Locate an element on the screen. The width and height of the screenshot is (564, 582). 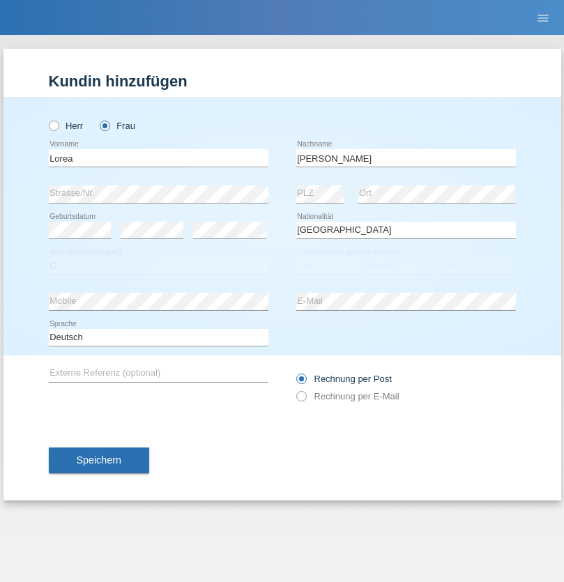
label: Rechnung per E-Mail is located at coordinates (348, 396).